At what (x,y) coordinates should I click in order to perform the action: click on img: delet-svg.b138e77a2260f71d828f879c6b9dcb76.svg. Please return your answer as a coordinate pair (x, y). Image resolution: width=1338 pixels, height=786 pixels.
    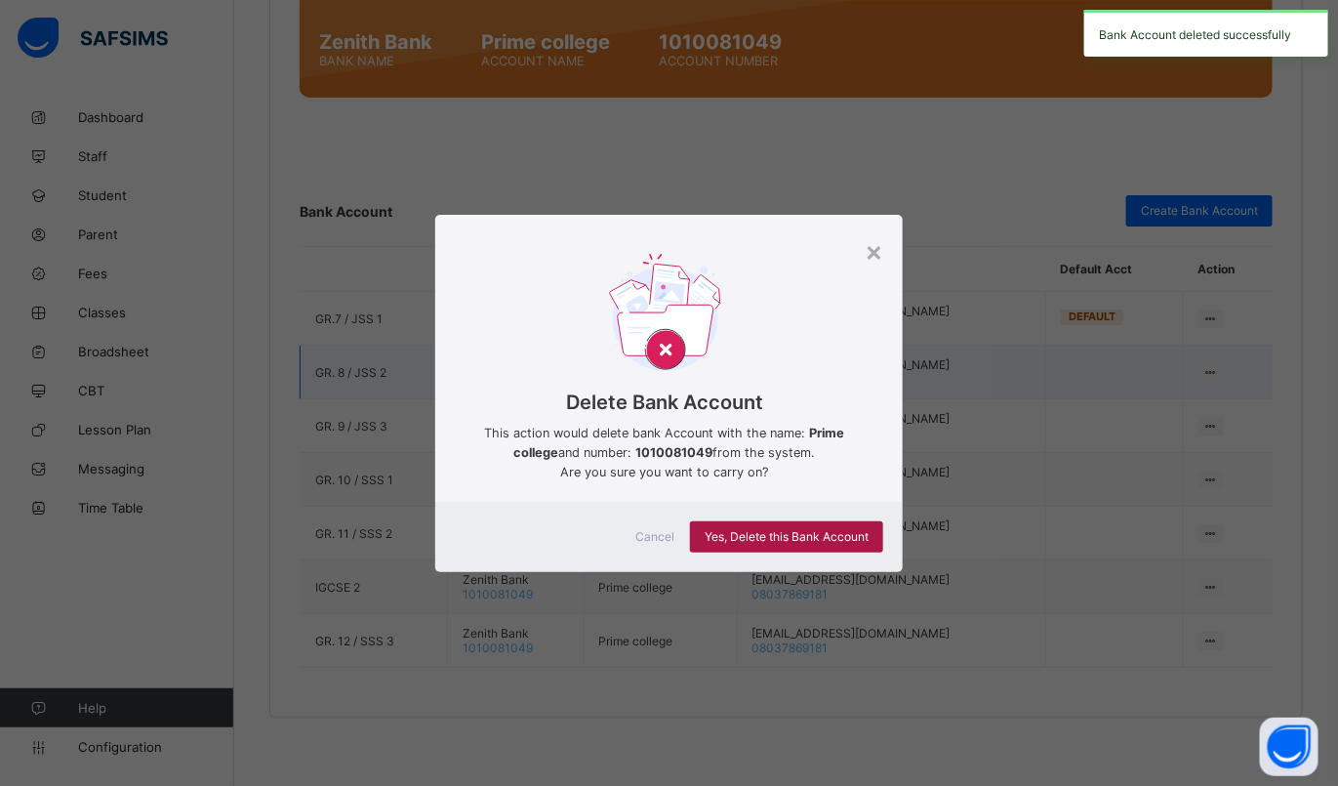
    Looking at the image, I should click on (665, 315).